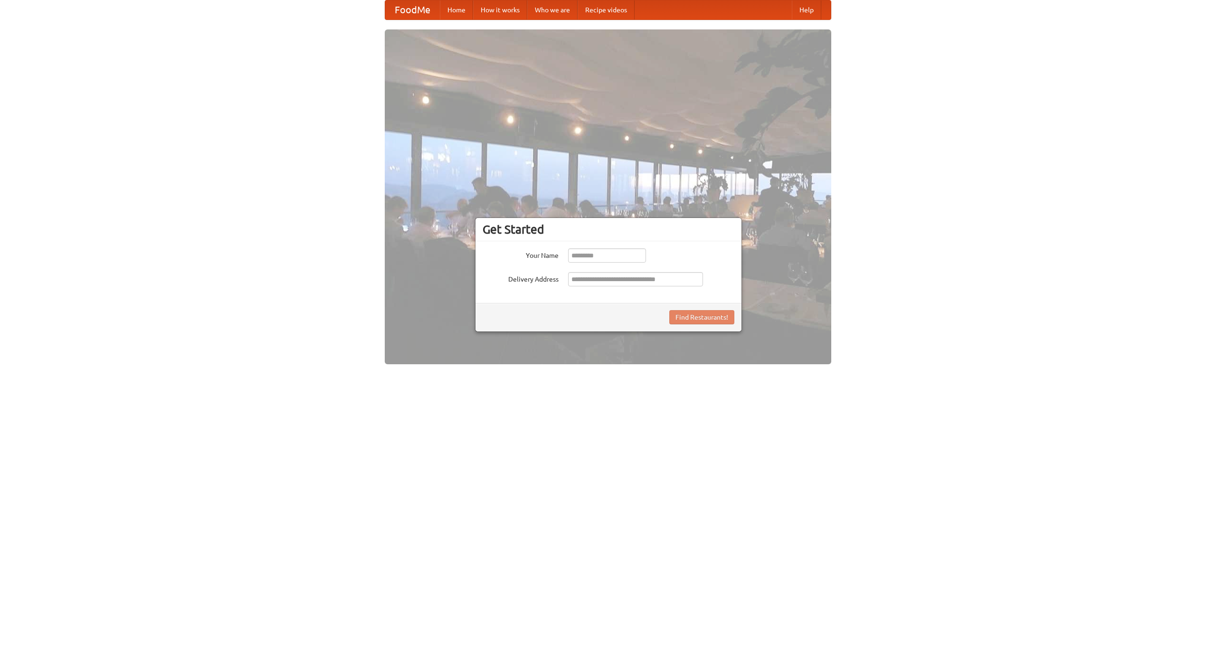 Image resolution: width=1216 pixels, height=672 pixels. What do you see at coordinates (702, 317) in the screenshot?
I see `button: Find Restaurants!` at bounding box center [702, 317].